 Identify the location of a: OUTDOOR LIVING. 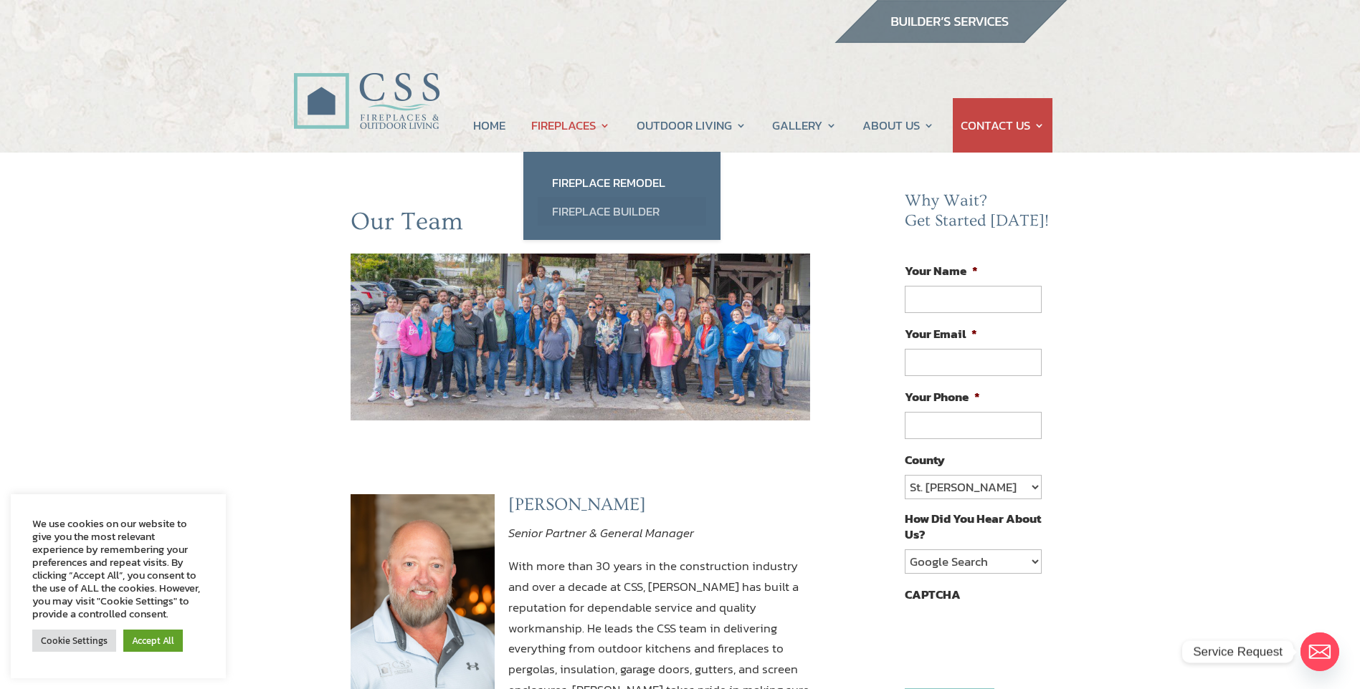
(691, 125).